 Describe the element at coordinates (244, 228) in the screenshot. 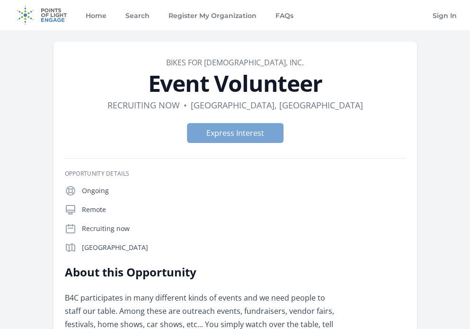

I see `p: Recruiting now` at that location.